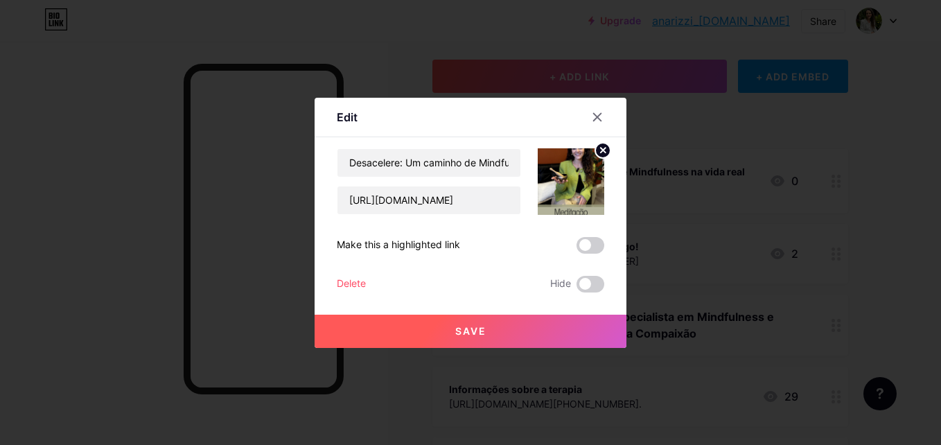 The width and height of the screenshot is (941, 445). I want to click on span: Save, so click(470, 330).